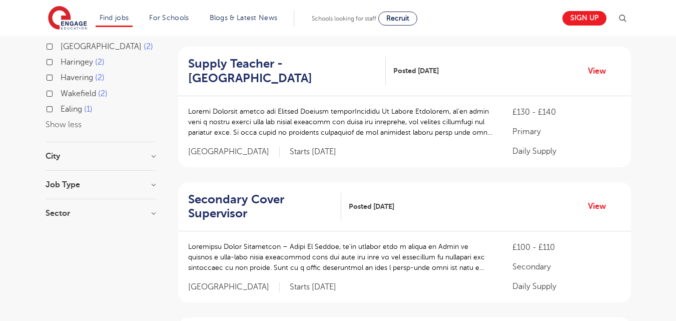 The image size is (676, 321). I want to click on h3: City, so click(101, 156).